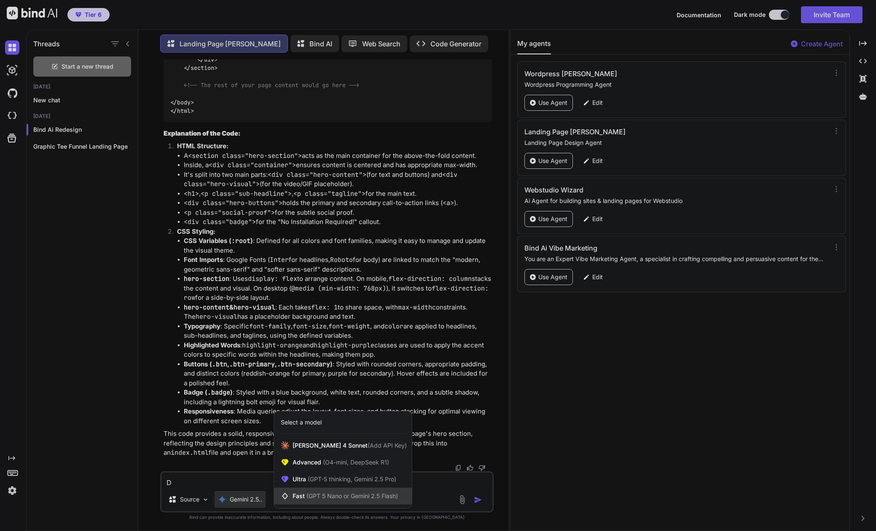 Image resolution: width=876 pixels, height=531 pixels. I want to click on span: Advanced, so click(340, 463).